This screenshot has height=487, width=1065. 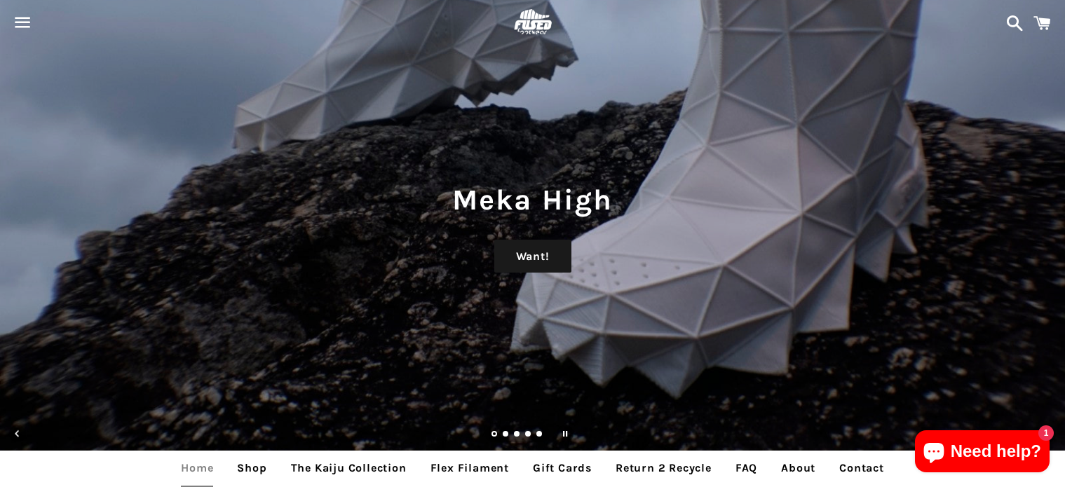 I want to click on a: About, so click(x=798, y=468).